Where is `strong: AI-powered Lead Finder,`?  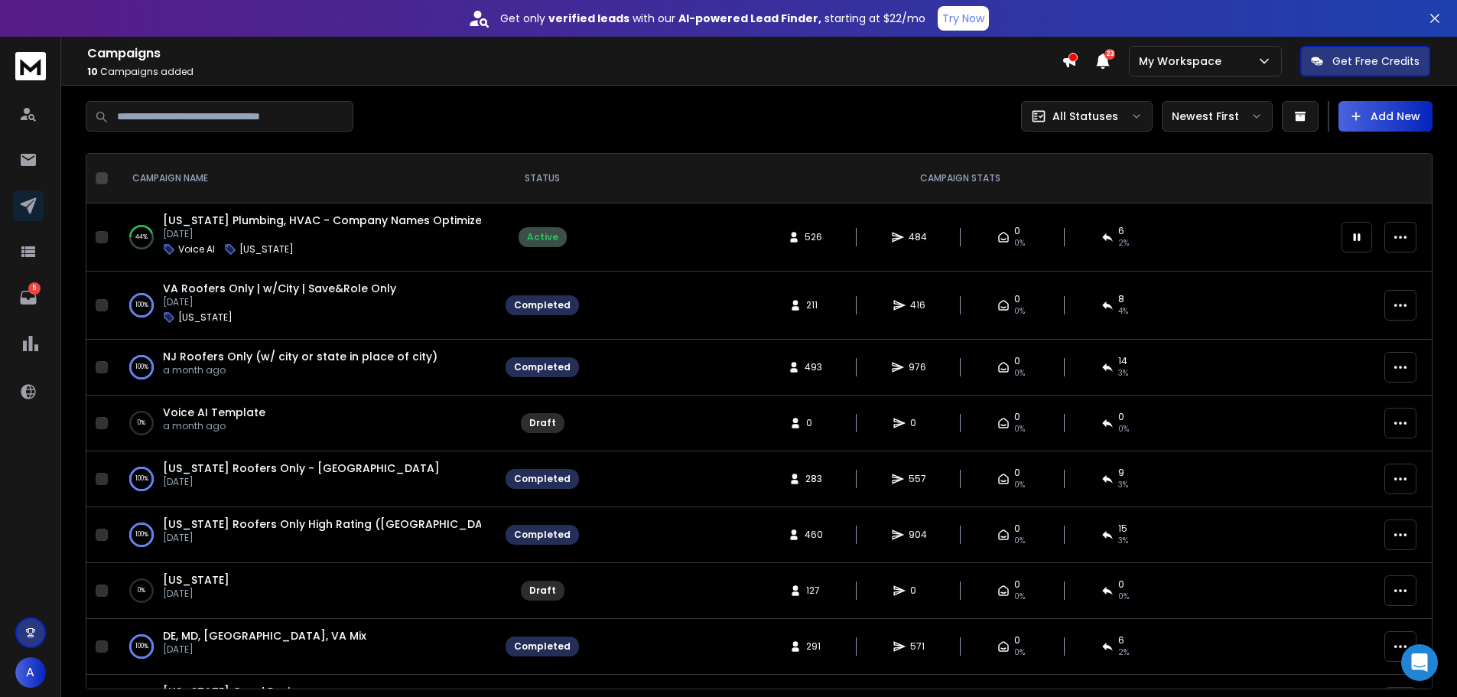
strong: AI-powered Lead Finder, is located at coordinates (750, 18).